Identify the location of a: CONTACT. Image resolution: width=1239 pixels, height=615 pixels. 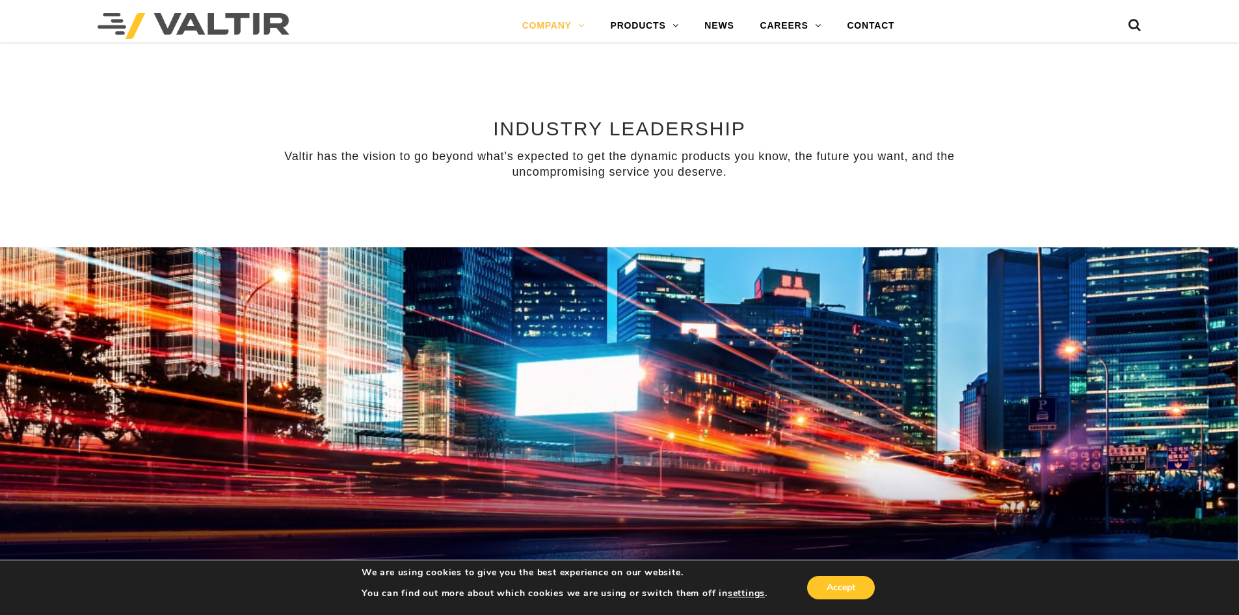
(870, 26).